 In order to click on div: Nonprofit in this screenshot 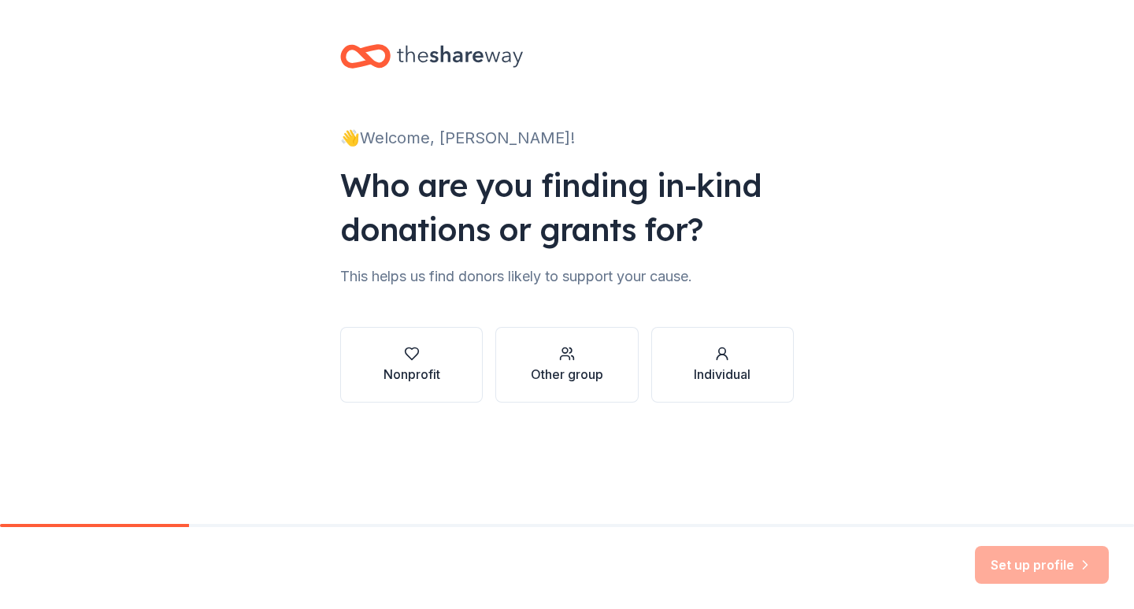, I will do `click(412, 374)`.